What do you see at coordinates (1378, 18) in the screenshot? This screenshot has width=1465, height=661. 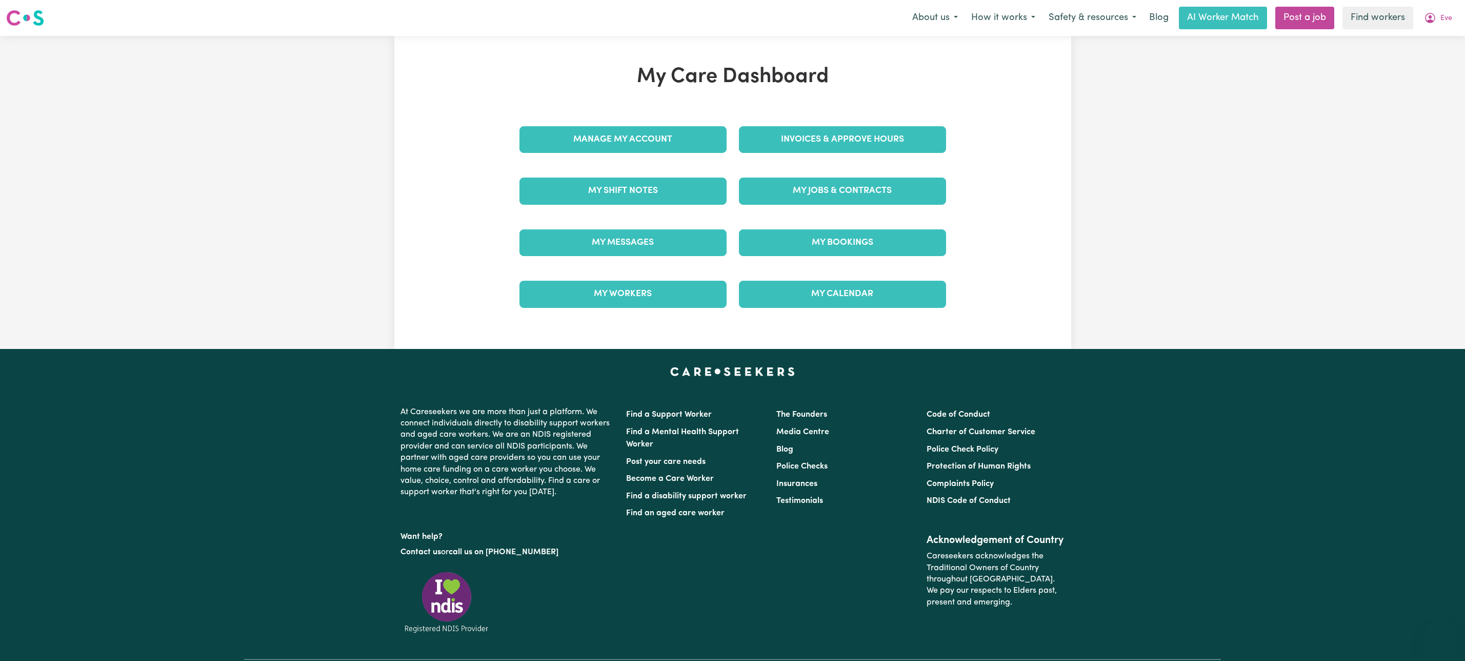 I see `a: Find workers` at bounding box center [1378, 18].